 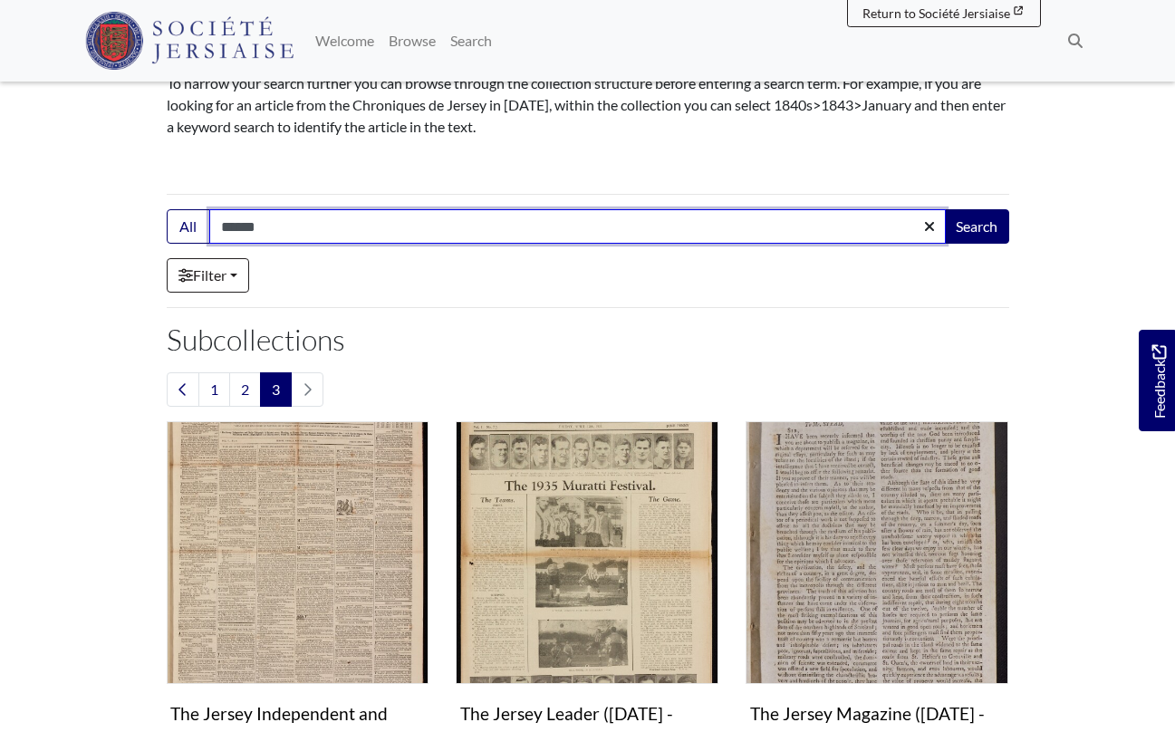 I want to click on a: Filter, so click(x=208, y=276).